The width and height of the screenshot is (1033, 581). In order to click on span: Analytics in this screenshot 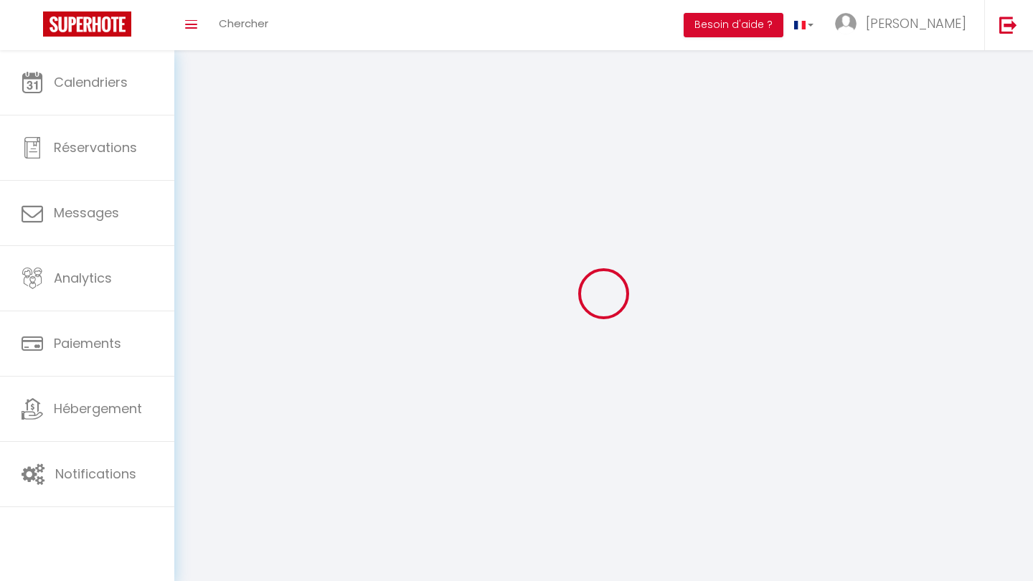, I will do `click(83, 278)`.